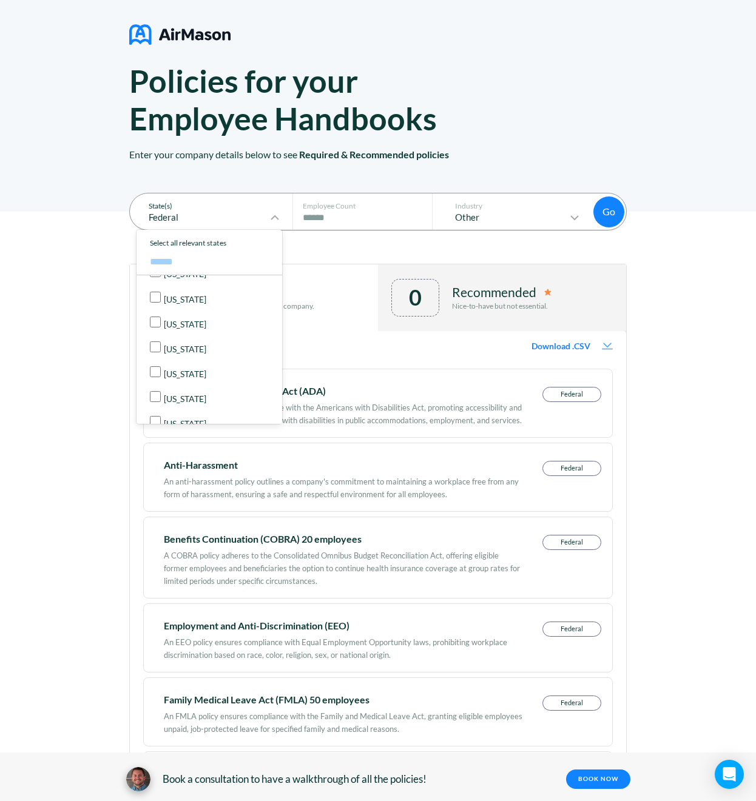 This screenshot has width=756, height=801. I want to click on div: An EEO policy ensures compliance with Equal Employment Opportunity laws, prohibiting workplace di..., so click(343, 646).